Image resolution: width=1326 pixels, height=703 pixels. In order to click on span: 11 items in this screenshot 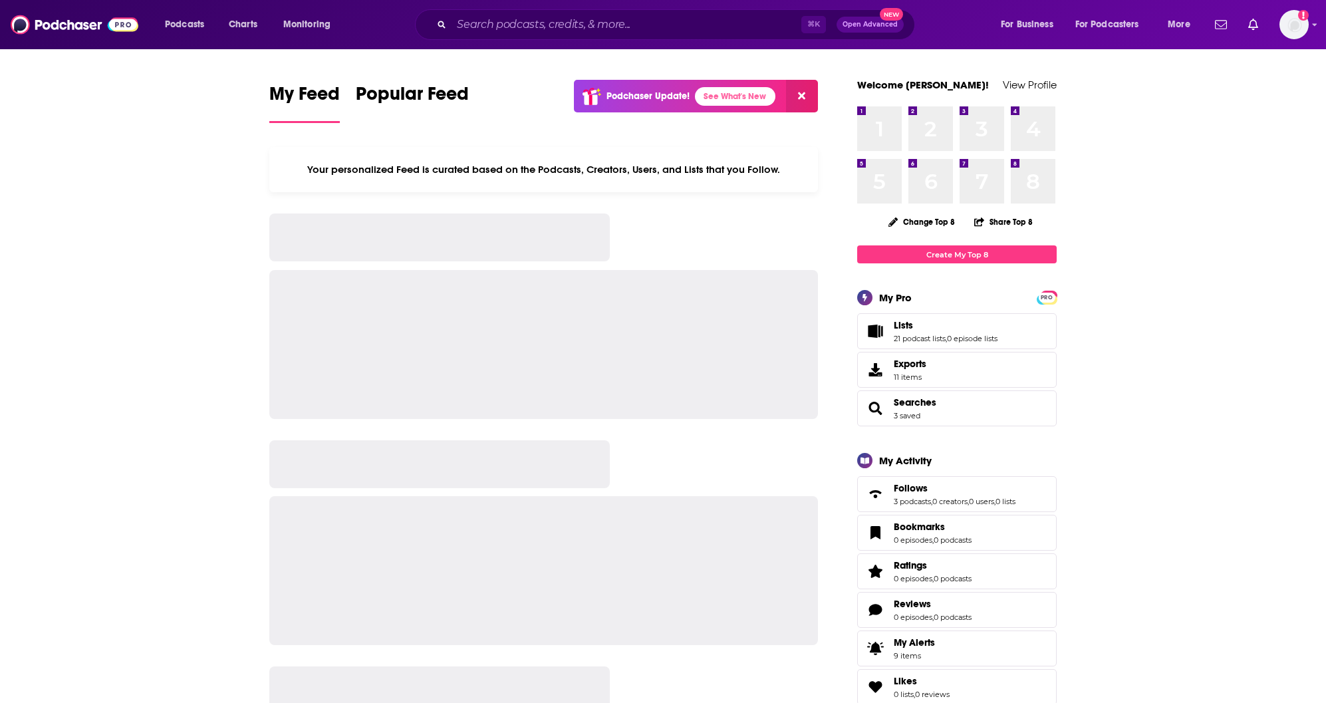, I will do `click(910, 377)`.